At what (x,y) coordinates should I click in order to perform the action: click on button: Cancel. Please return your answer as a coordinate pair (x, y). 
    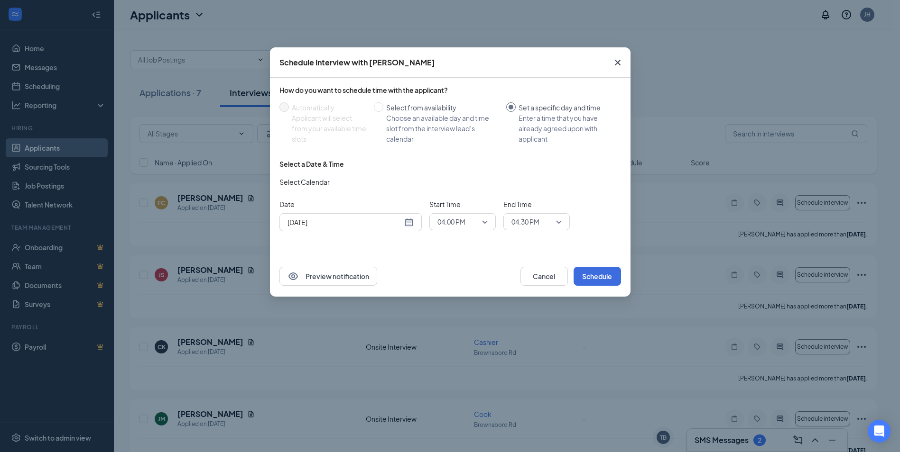
    Looking at the image, I should click on (544, 276).